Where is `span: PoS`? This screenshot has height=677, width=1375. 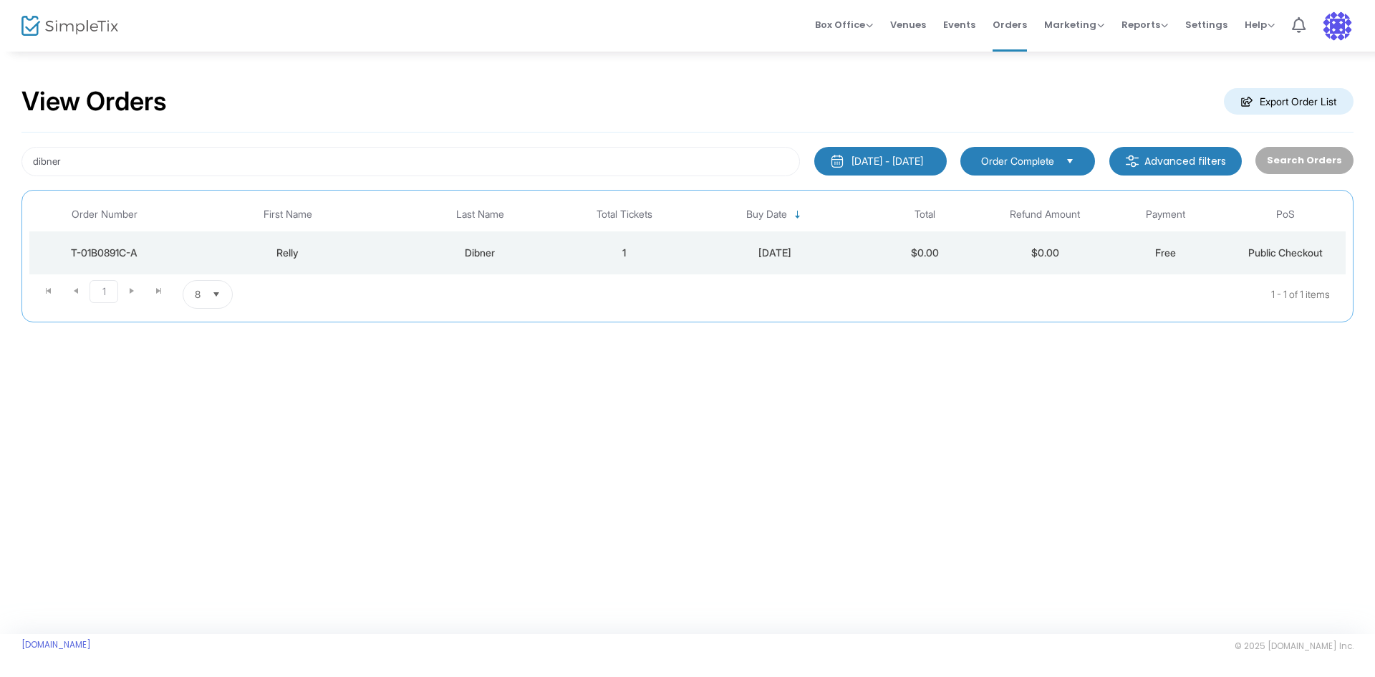 span: PoS is located at coordinates (1285, 214).